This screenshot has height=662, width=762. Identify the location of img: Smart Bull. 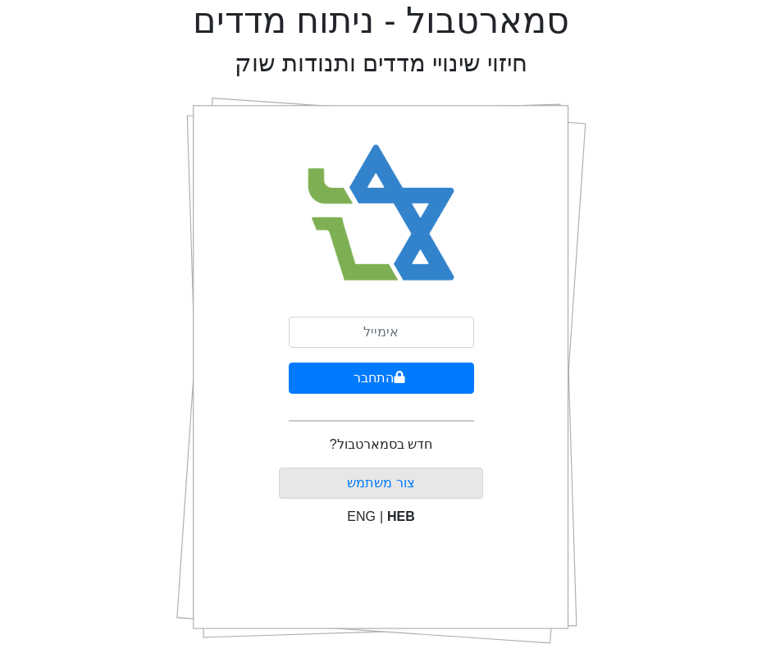
(381, 213).